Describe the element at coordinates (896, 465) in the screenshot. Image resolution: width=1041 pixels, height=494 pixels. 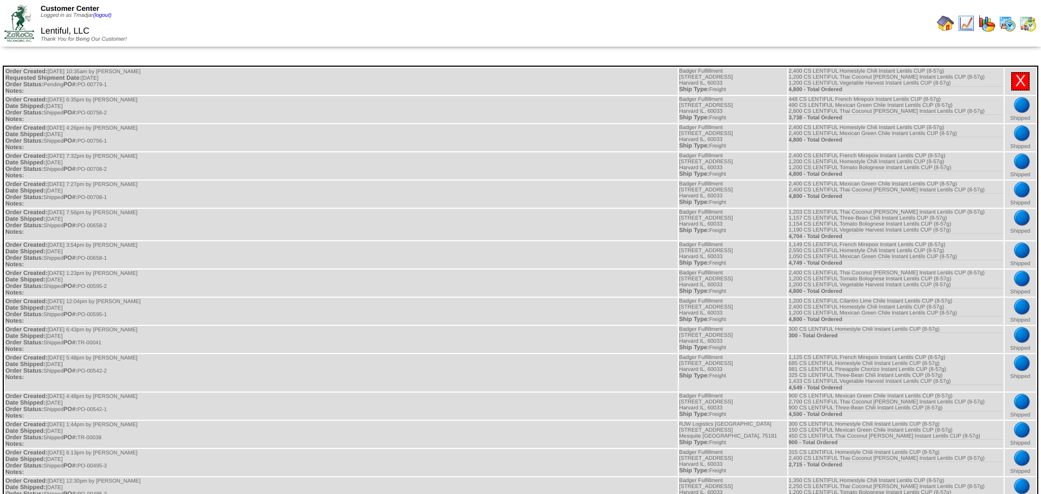
I see `div: 2,715 - Total Ordered` at that location.